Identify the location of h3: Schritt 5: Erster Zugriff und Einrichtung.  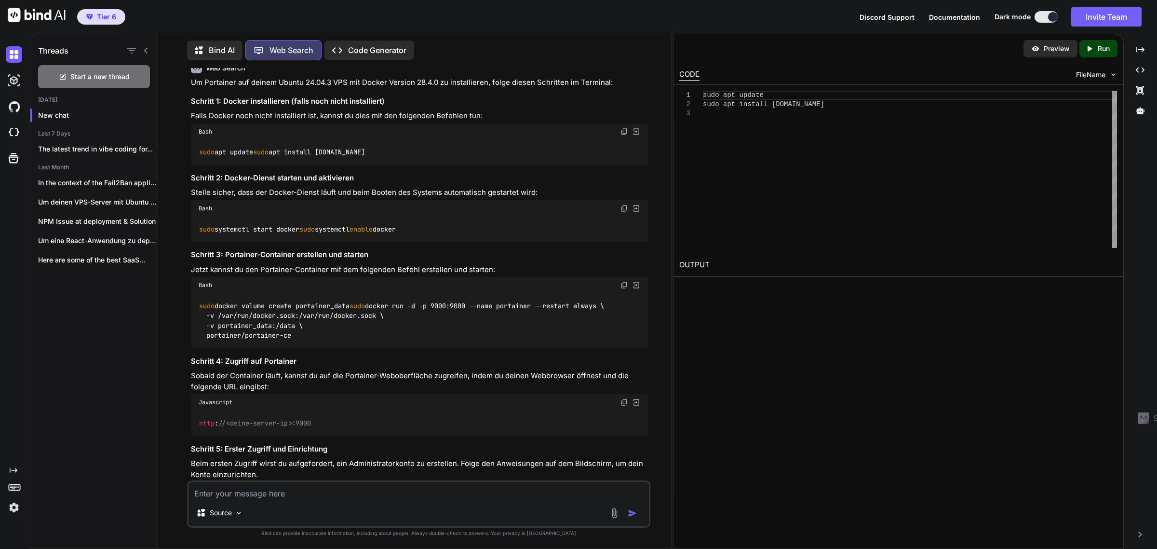
(420, 449).